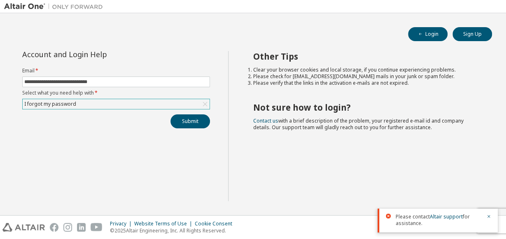 This screenshot has height=239, width=506. What do you see at coordinates (97, 54) in the screenshot?
I see `div: Account and Login Help` at bounding box center [97, 54].